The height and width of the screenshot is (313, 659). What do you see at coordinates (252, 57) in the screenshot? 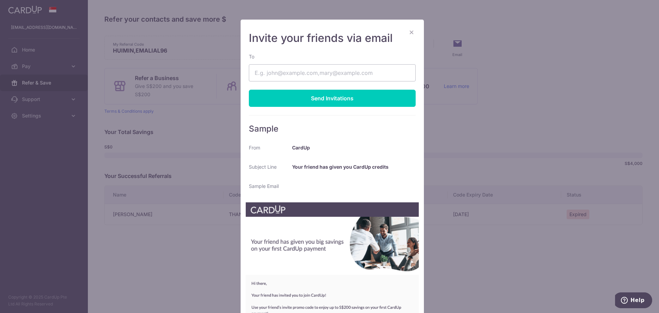
I see `label: To` at bounding box center [252, 57].